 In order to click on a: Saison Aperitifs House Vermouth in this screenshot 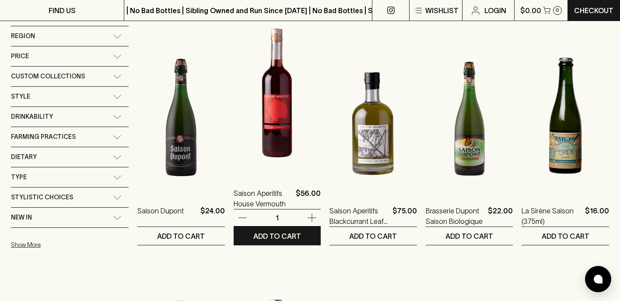, I will do `click(263, 198)`.